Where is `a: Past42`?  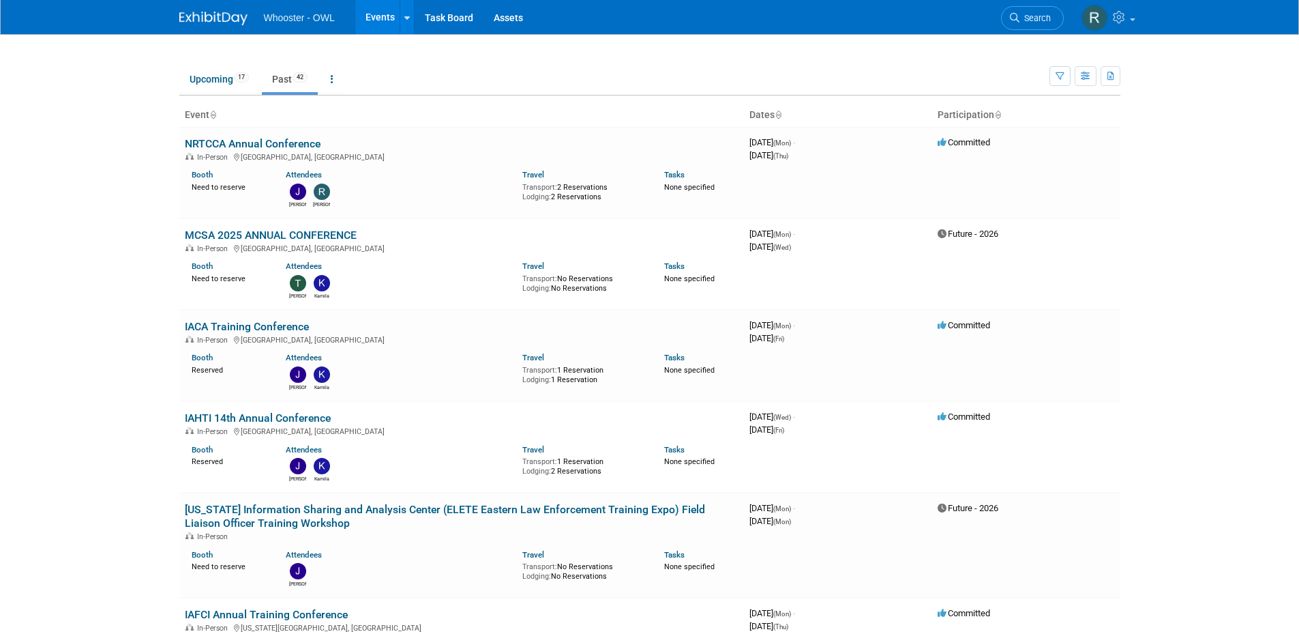 a: Past42 is located at coordinates (290, 79).